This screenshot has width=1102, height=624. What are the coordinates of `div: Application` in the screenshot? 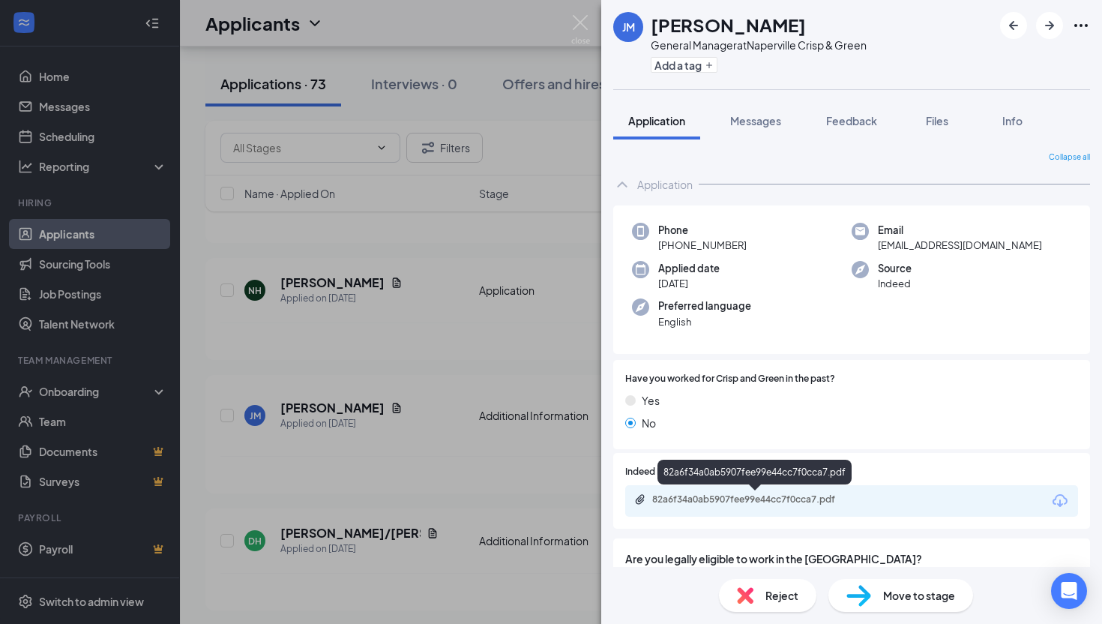 It's located at (665, 184).